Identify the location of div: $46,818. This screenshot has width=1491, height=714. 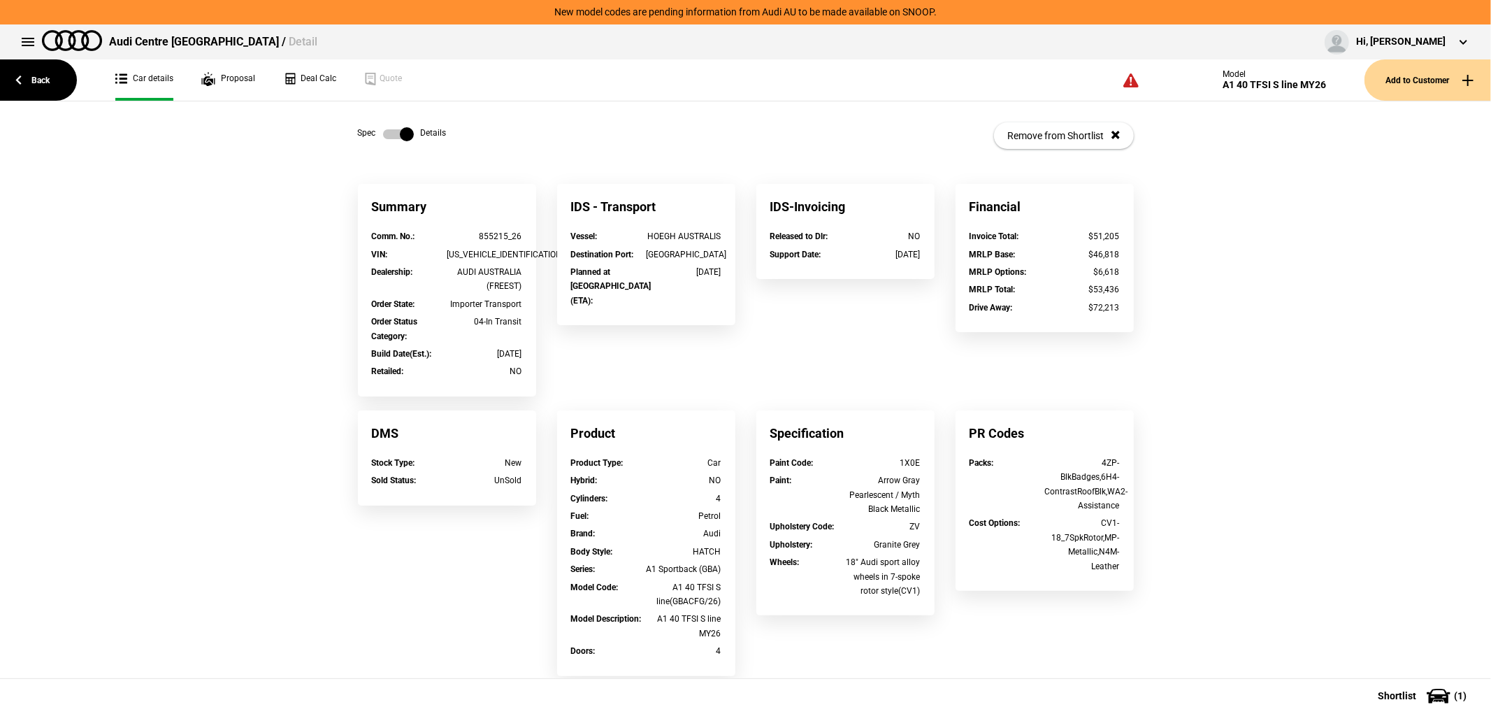
(1082, 254).